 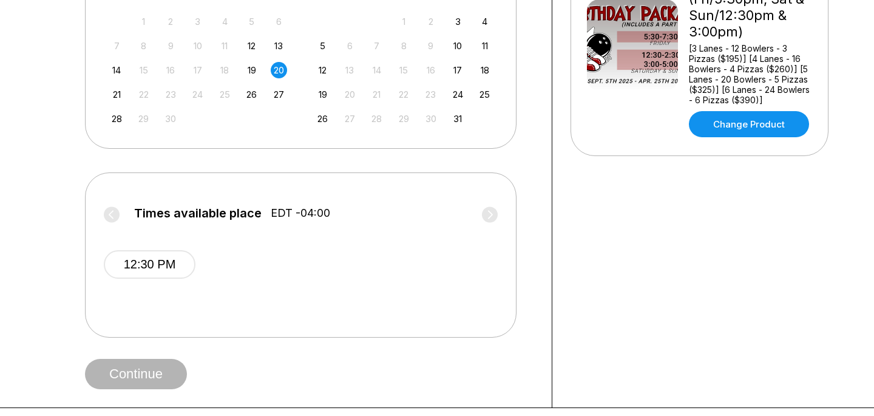 What do you see at coordinates (430, 94) in the screenshot?
I see `div: Not available Thursday, October 23rd, 2025` at bounding box center [430, 94].